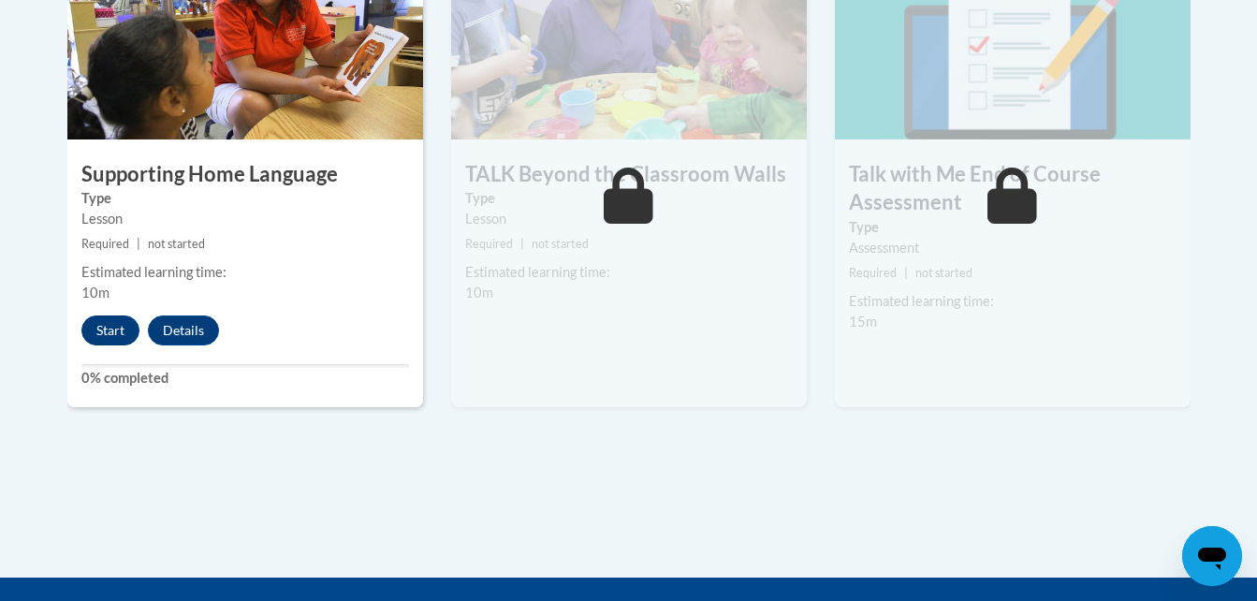  Describe the element at coordinates (110, 330) in the screenshot. I see `button: Start` at that location.